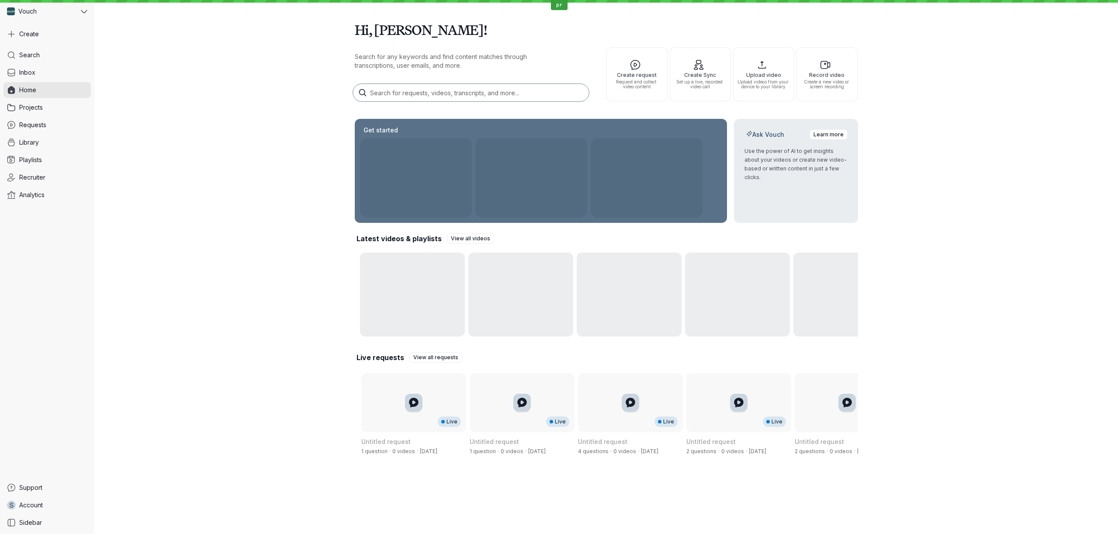  What do you see at coordinates (637, 75) in the screenshot?
I see `span: Create request` at bounding box center [637, 75].